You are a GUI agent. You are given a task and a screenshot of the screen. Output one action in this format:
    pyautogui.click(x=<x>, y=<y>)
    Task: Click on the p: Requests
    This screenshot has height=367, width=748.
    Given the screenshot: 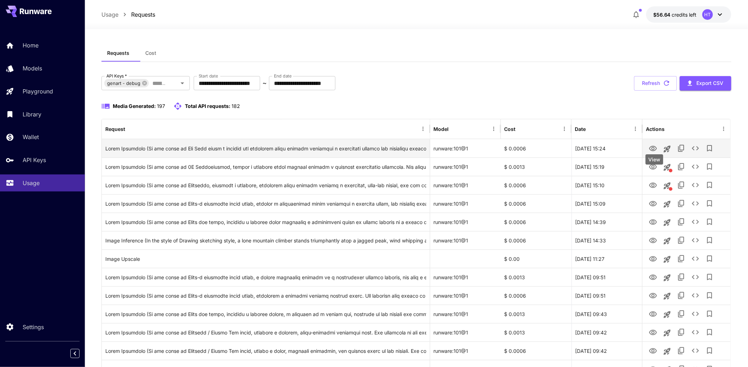 What is the action you would take?
    pyautogui.click(x=143, y=14)
    